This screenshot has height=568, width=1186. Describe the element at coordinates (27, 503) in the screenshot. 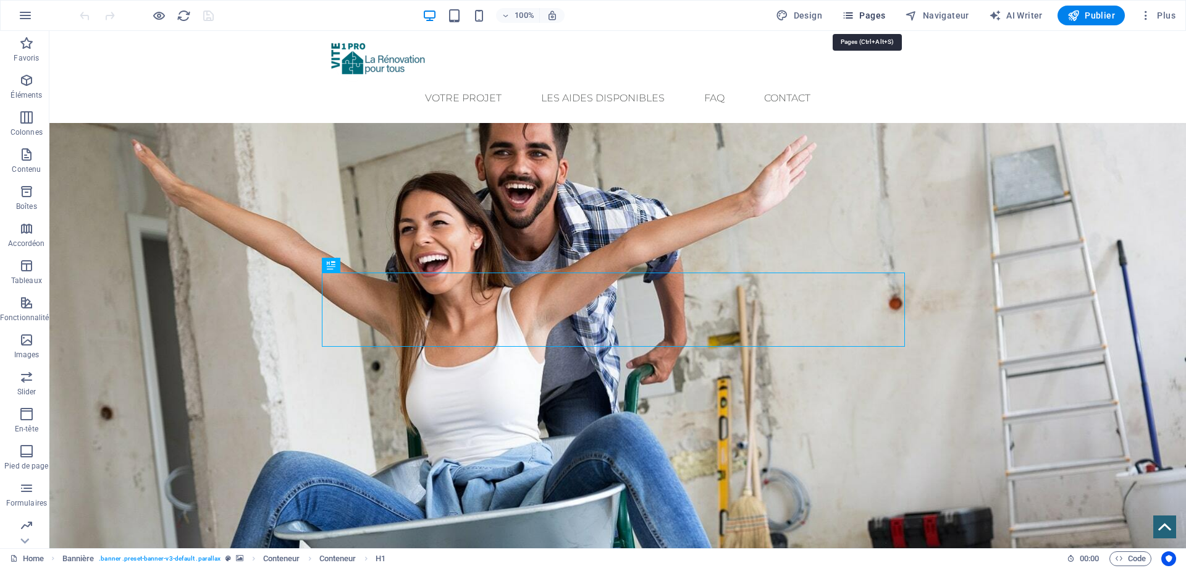

I see `p: Formulaires` at that location.